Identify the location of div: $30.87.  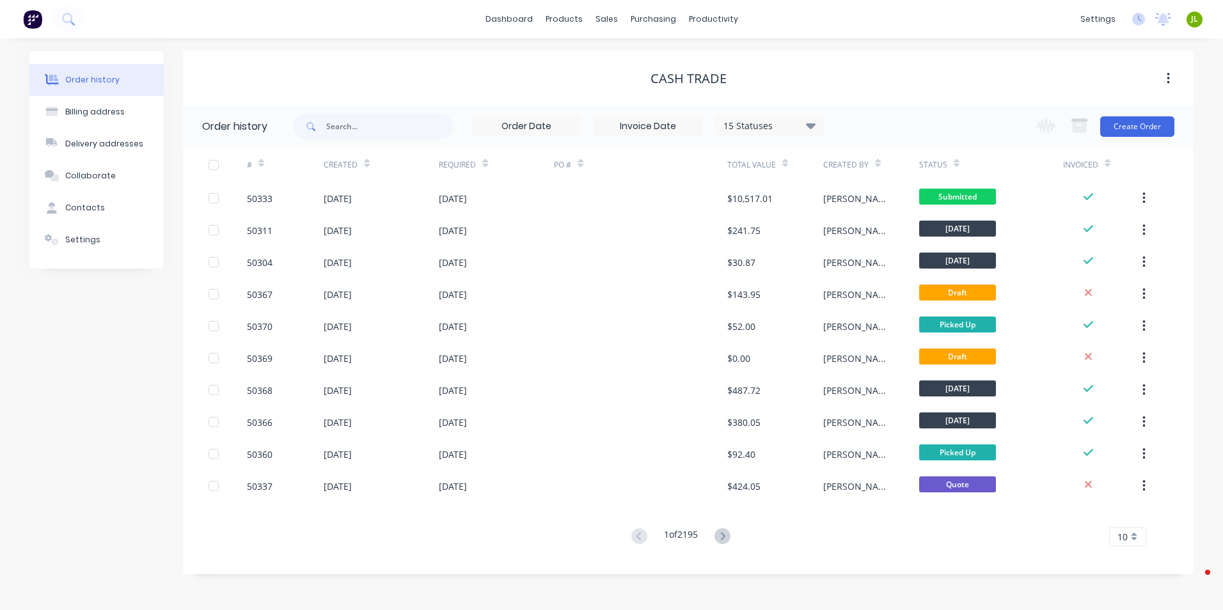
(741, 262).